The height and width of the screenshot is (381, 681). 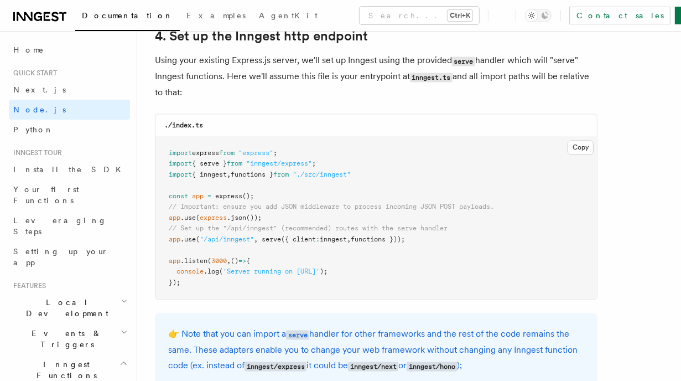 I want to click on span: ({ client, so click(x=298, y=240).